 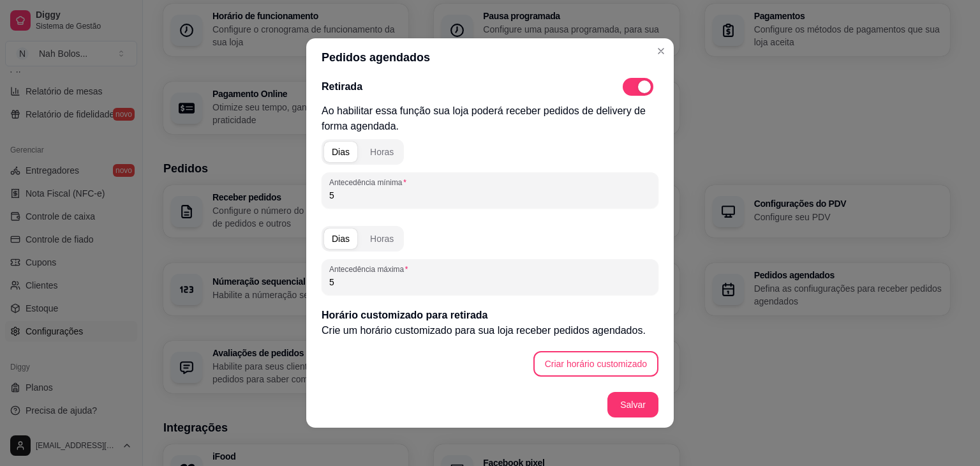 What do you see at coordinates (490, 119) in the screenshot?
I see `p: Ao habilitar essa função sua loja poderá receber pedidos de delivery de forma agendada.` at bounding box center [490, 119].